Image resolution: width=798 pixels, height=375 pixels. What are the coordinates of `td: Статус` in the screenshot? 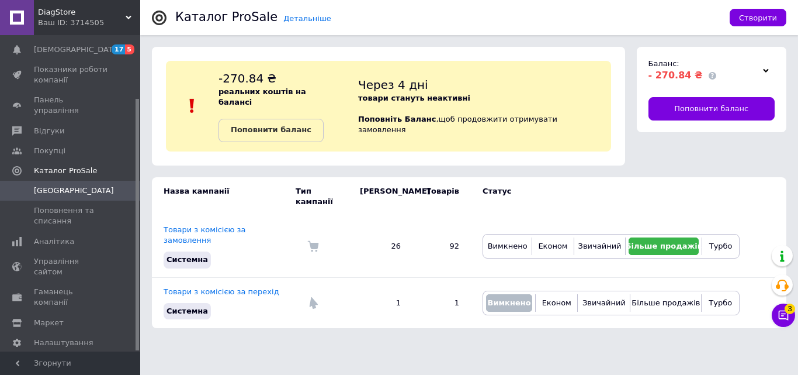 It's located at (605, 196).